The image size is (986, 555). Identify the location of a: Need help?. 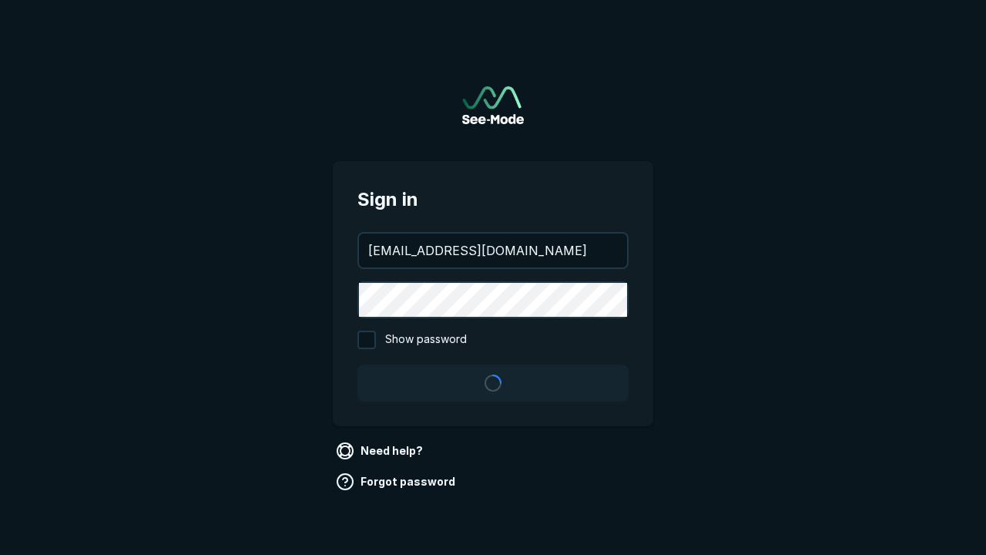
(381, 451).